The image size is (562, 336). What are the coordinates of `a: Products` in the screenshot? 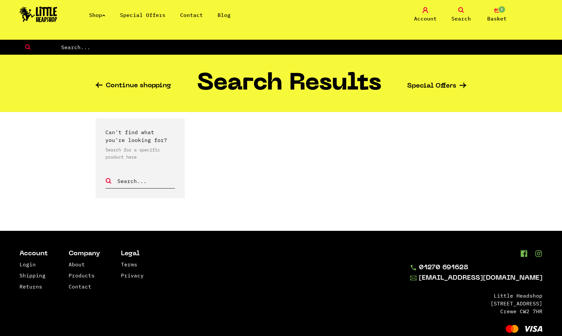 It's located at (82, 275).